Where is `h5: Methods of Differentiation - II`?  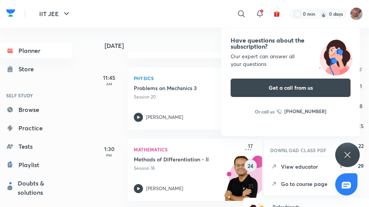
h5: Methods of Differentiation - II is located at coordinates (181, 160).